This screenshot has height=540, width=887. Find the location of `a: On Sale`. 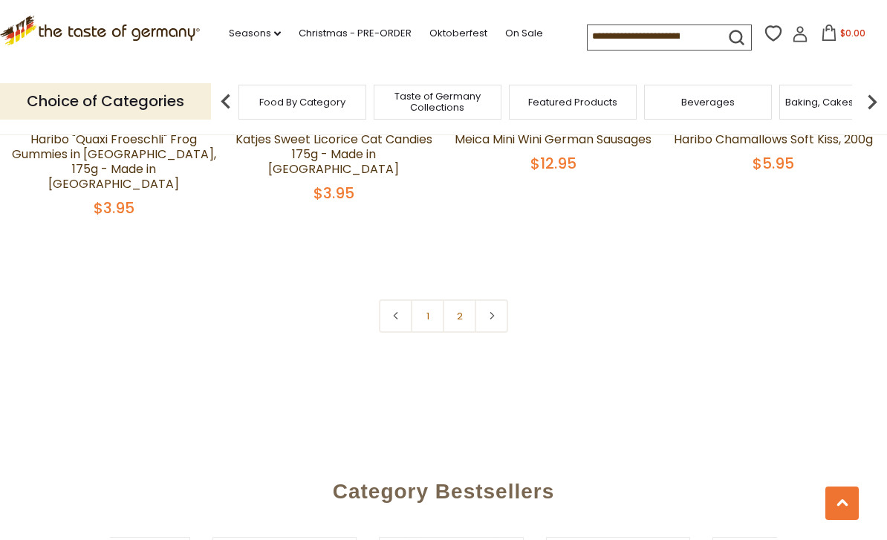

a: On Sale is located at coordinates (524, 33).